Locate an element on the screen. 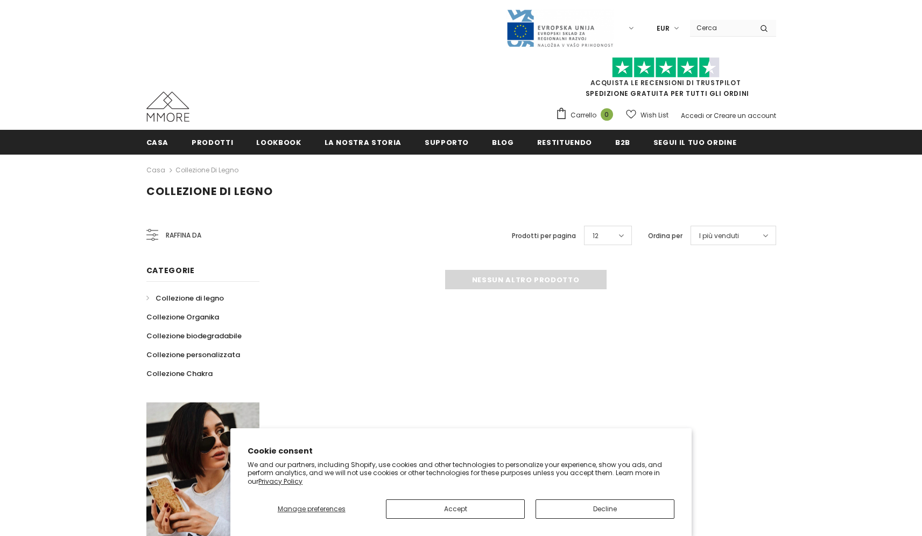 Image resolution: width=922 pixels, height=536 pixels. img: Casi MMORE is located at coordinates (168, 107).